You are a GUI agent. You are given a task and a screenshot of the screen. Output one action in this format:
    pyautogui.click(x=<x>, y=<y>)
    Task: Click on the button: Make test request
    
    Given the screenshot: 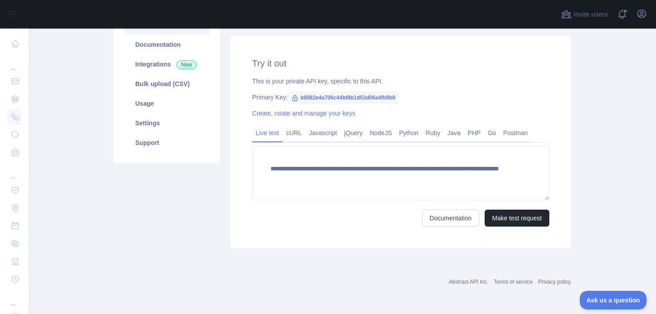 What is the action you would take?
    pyautogui.click(x=517, y=218)
    